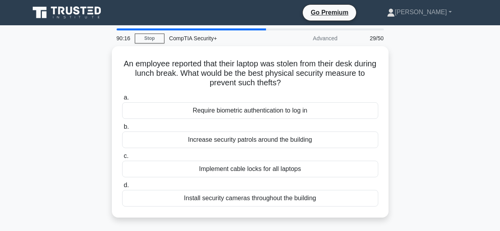  I want to click on div: CompTIA Security+, so click(219, 38).